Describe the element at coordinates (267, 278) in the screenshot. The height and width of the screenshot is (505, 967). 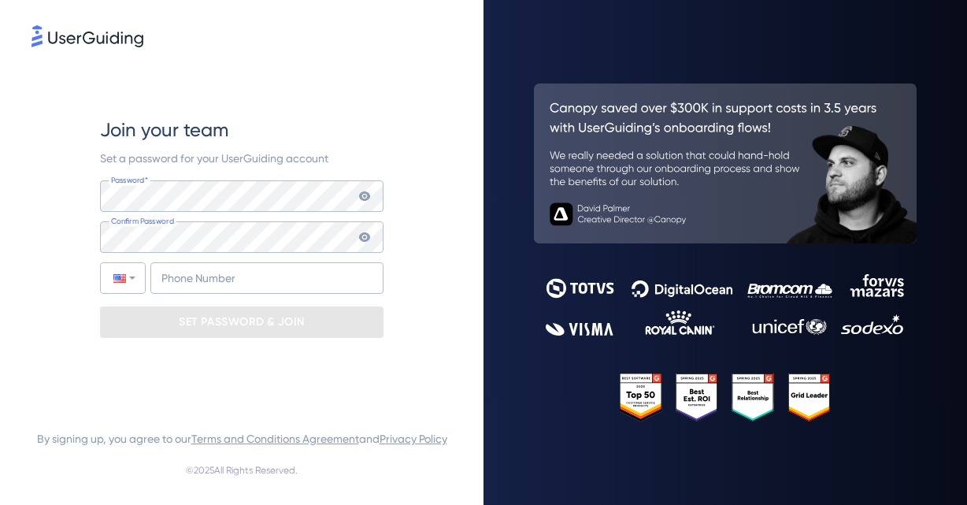
I see `input: Phone Number` at that location.